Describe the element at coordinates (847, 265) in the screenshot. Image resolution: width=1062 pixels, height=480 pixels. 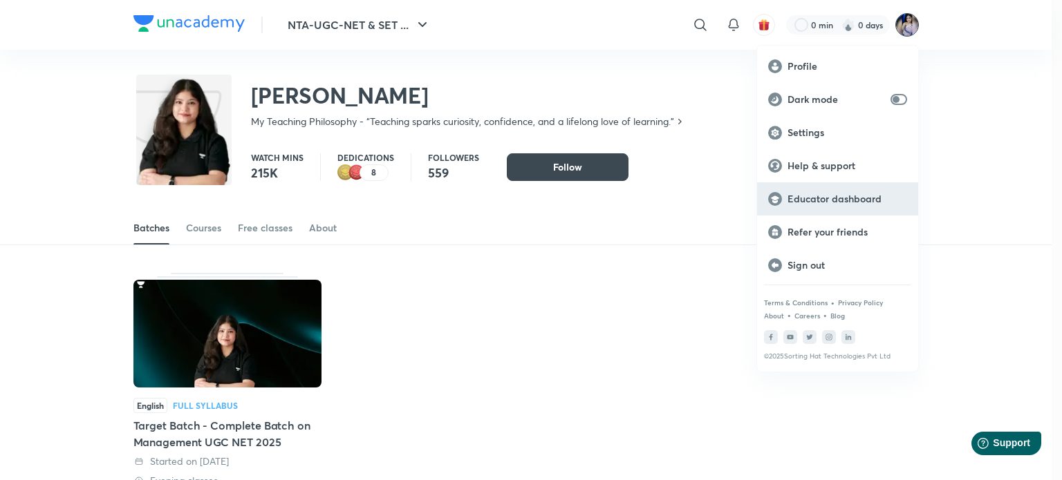
I see `p: Sign out` at that location.